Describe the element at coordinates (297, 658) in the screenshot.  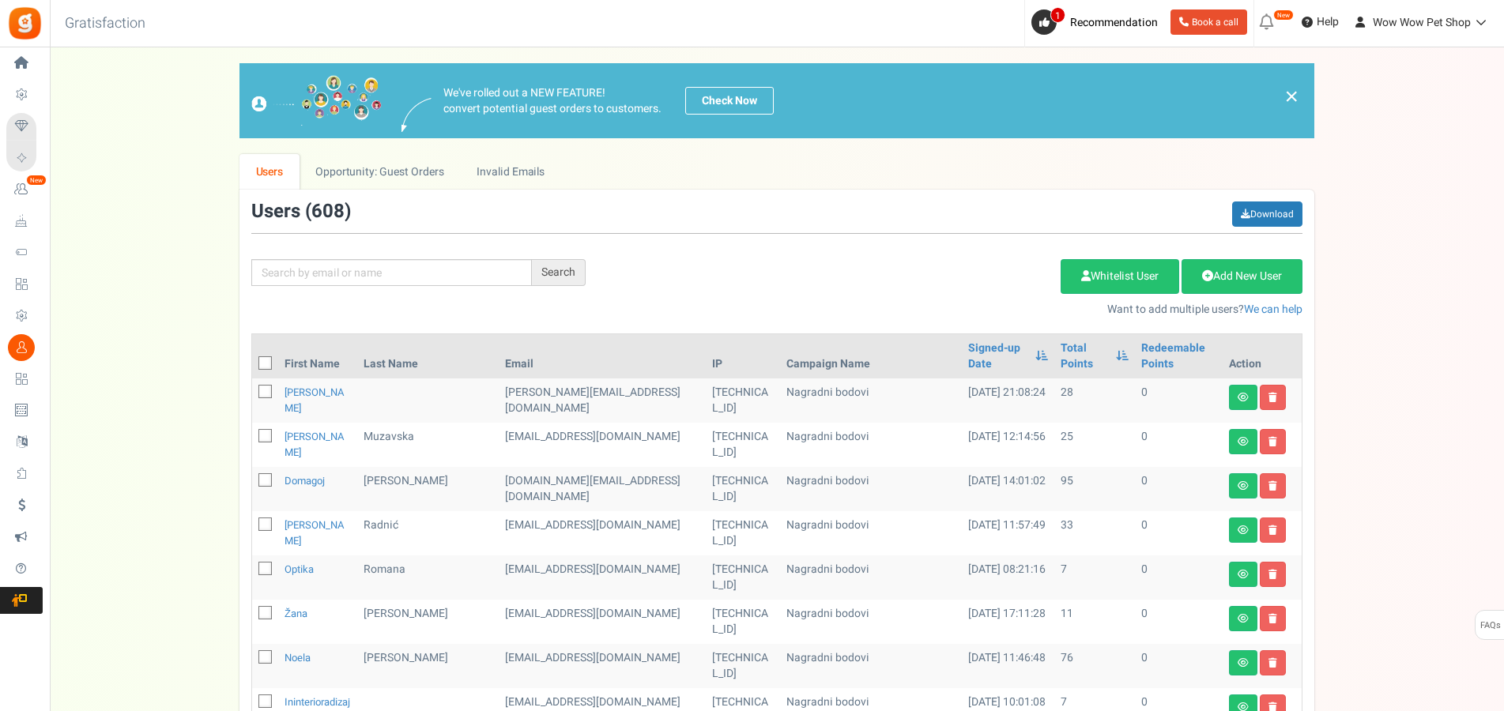
I see `a: Noela` at that location.